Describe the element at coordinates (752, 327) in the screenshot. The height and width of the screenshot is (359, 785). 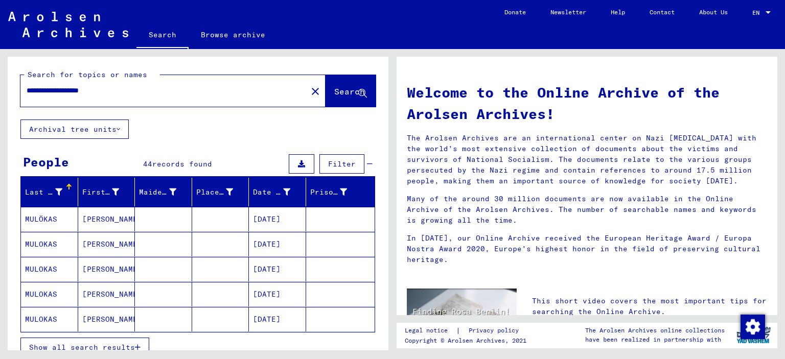
I see `div: Change consent` at that location.